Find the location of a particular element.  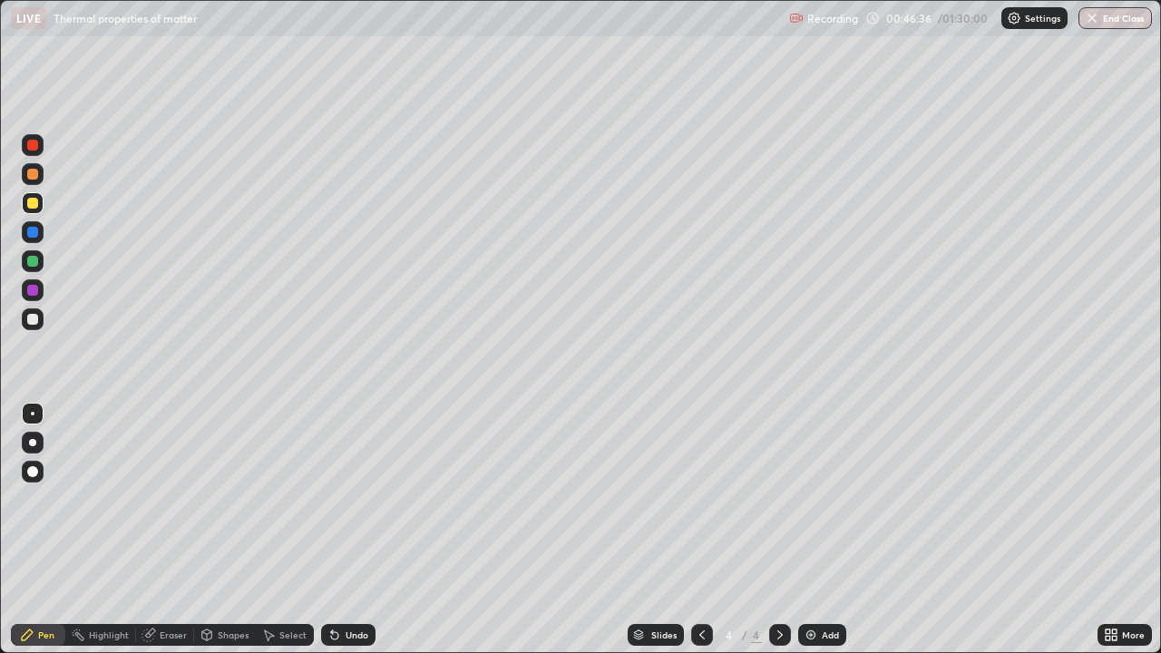

div: Select is located at coordinates (293, 635).